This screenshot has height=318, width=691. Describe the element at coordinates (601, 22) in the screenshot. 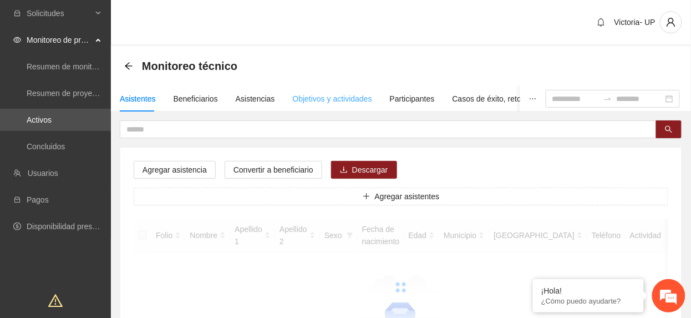

I see `button: bell` at that location.